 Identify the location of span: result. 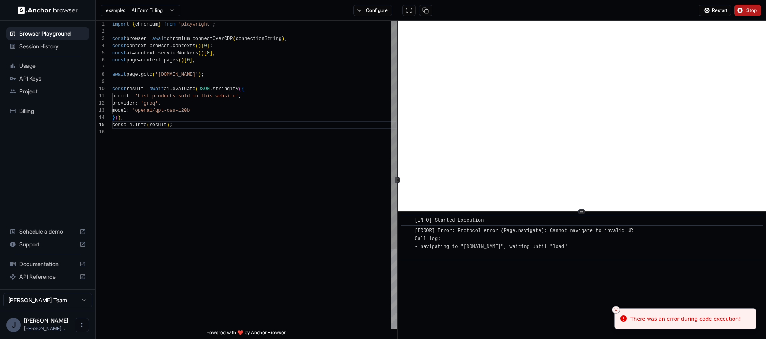
(135, 89).